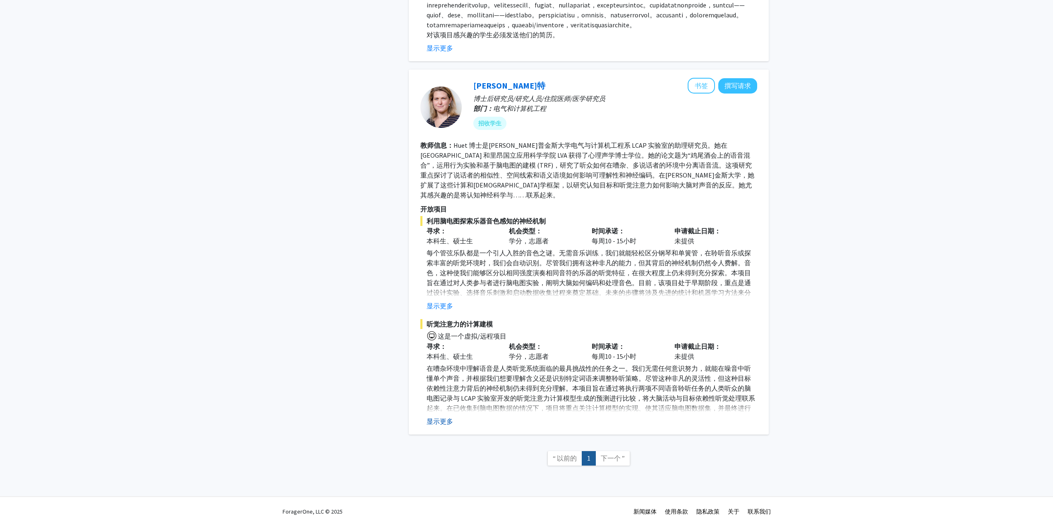 This screenshot has width=1053, height=526. Describe the element at coordinates (589, 459) in the screenshot. I see `nav: 页面导航` at that location.